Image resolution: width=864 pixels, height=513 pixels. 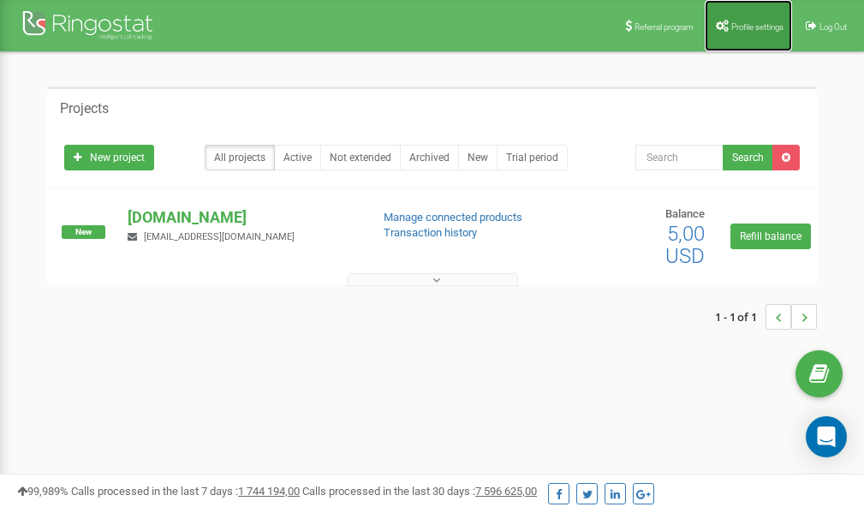 What do you see at coordinates (269, 491) in the screenshot?
I see `u: 1 744 194,00` at bounding box center [269, 491].